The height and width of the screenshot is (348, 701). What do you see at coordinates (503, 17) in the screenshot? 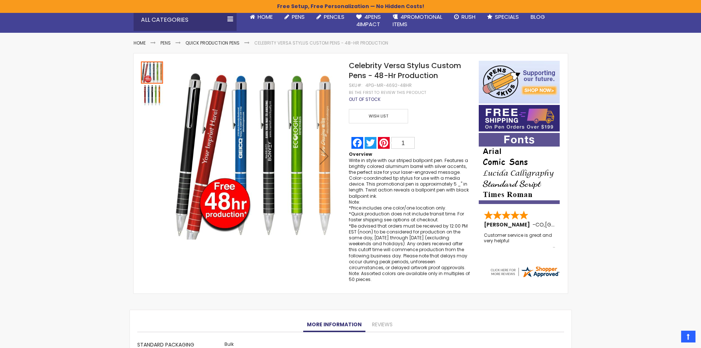
I see `a: Specials` at bounding box center [503, 17].